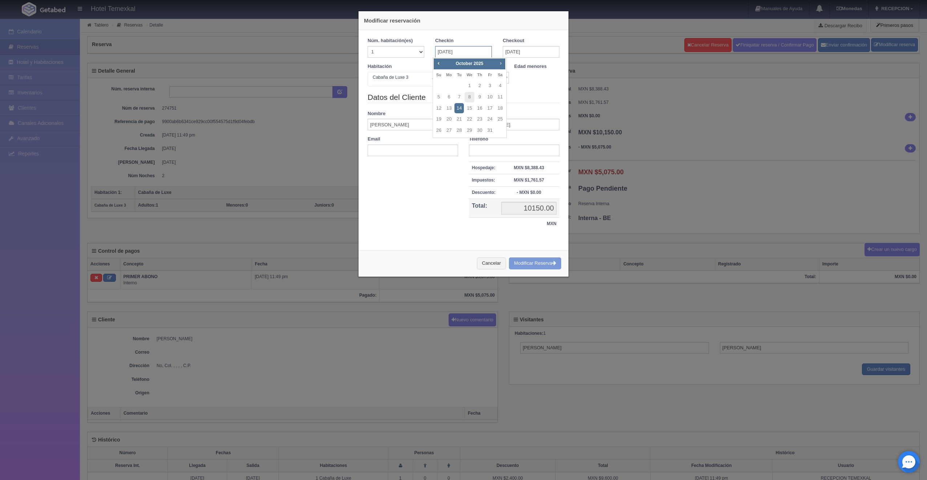 The image size is (927, 480). What do you see at coordinates (480, 108) in the screenshot?
I see `a: 16` at bounding box center [480, 108].